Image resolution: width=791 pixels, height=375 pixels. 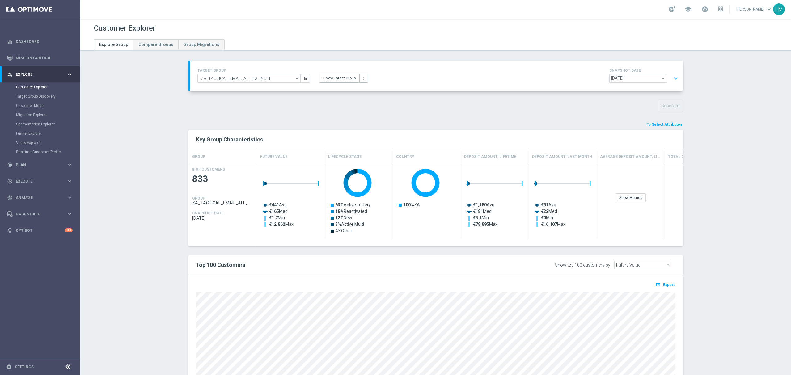 What do you see at coordinates (274, 211) in the screenshot?
I see `tspan: €165` at bounding box center [274, 211].